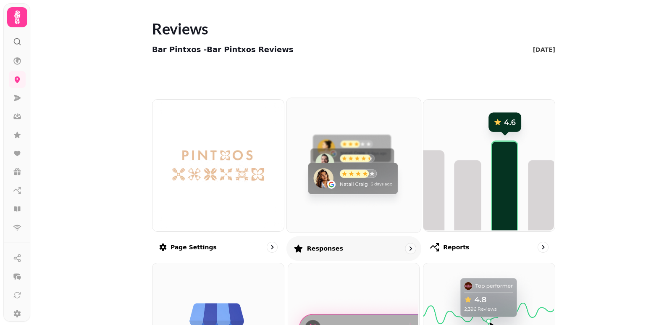 This screenshot has width=672, height=325. What do you see at coordinates (352, 164) in the screenshot?
I see `img: Responses` at bounding box center [352, 164].